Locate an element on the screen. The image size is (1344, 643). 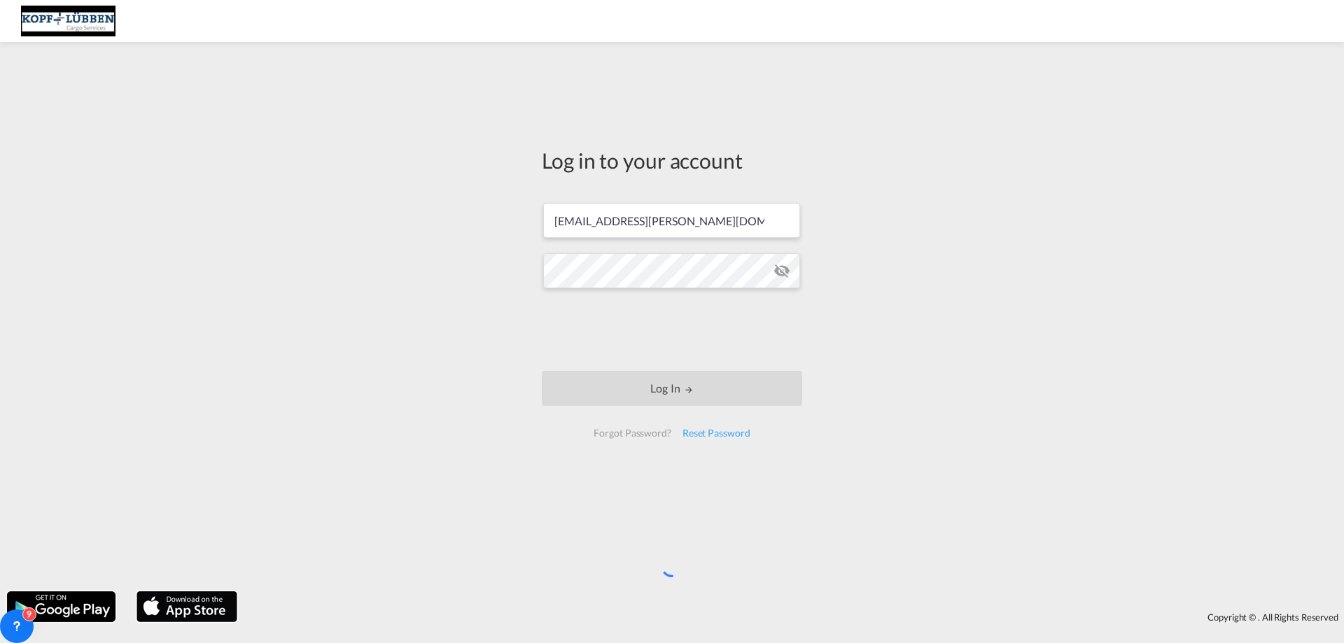
button: LOGIN is located at coordinates (672, 389).